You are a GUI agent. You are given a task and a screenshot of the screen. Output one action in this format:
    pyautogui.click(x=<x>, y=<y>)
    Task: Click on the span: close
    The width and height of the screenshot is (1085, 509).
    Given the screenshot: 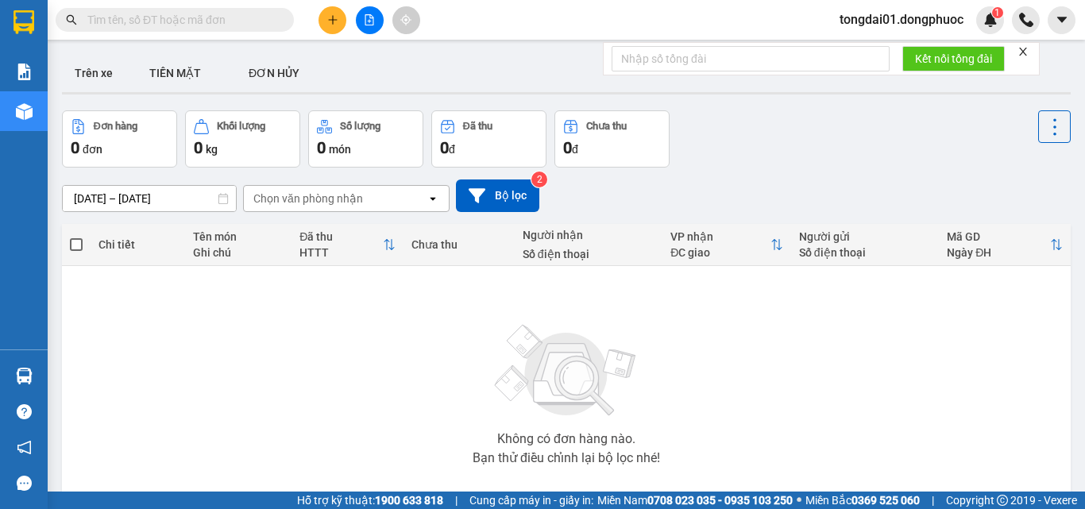 What is the action you would take?
    pyautogui.click(x=1023, y=52)
    